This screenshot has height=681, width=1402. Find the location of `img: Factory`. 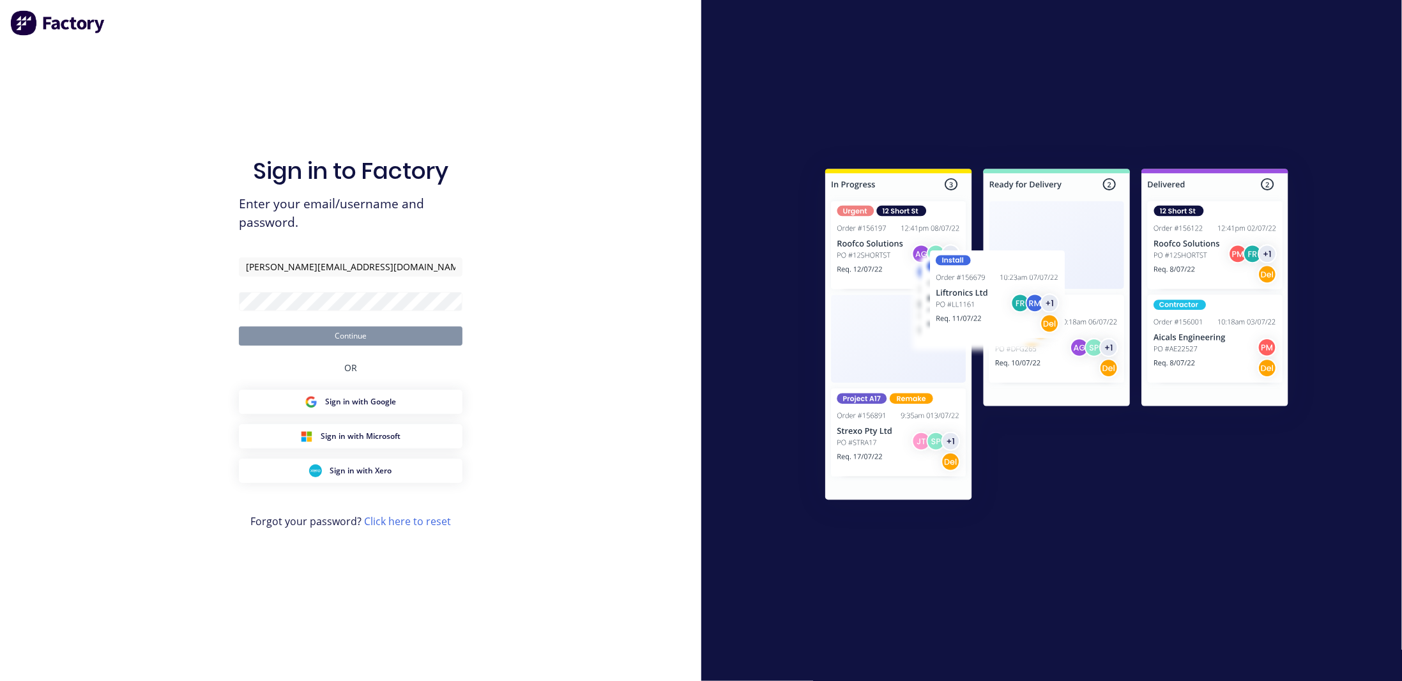

img: Factory is located at coordinates (58, 23).